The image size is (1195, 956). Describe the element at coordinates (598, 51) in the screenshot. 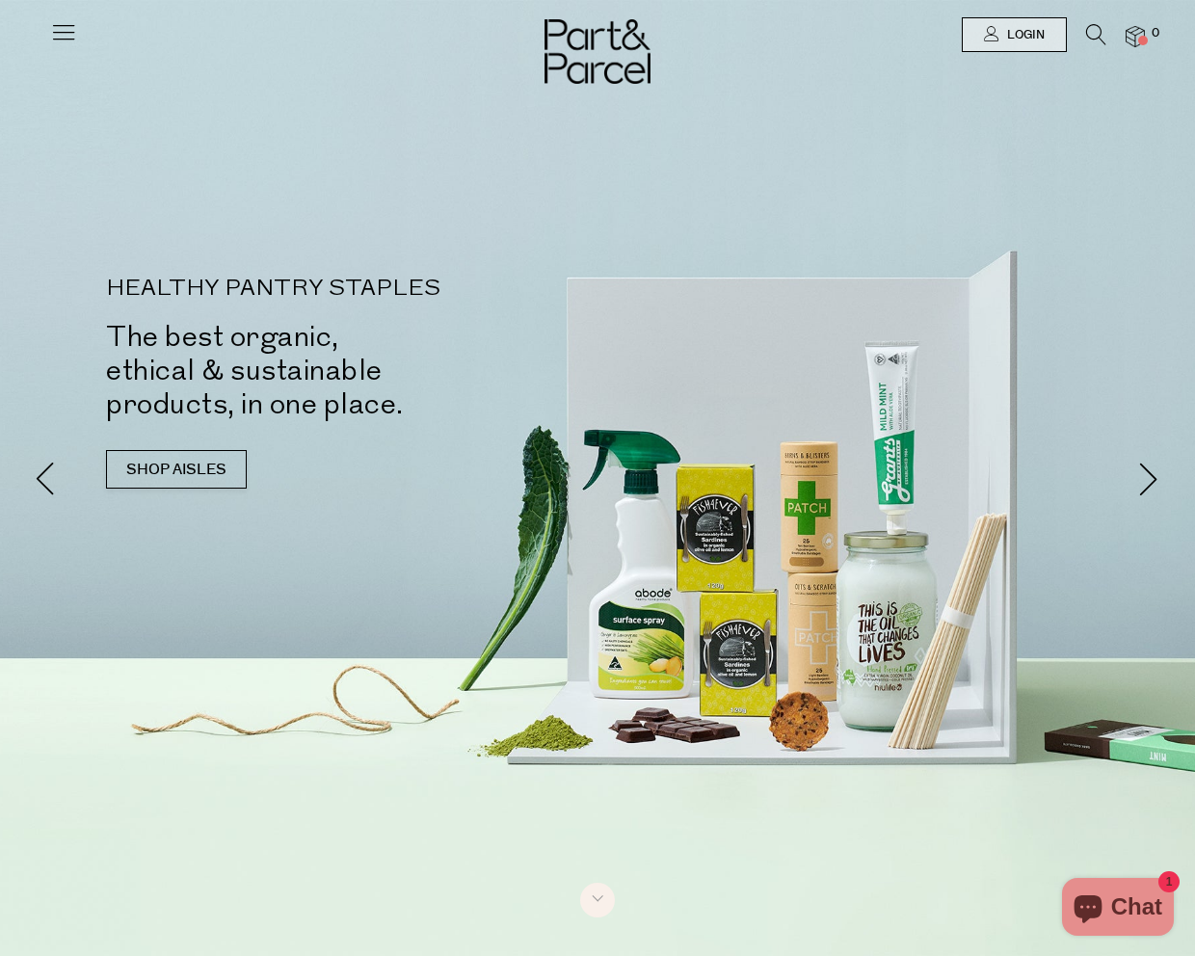

I see `img: Part&Parcel` at that location.